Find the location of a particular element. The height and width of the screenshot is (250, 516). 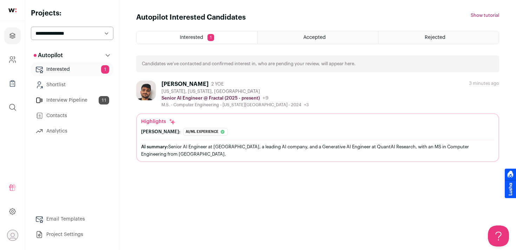

img: wellfound-shorthand-0d5821cbd27db2630d0214b213865d53afaa358527fdda9d0ea32b1df1b89c2c.svg is located at coordinates (12, 10).